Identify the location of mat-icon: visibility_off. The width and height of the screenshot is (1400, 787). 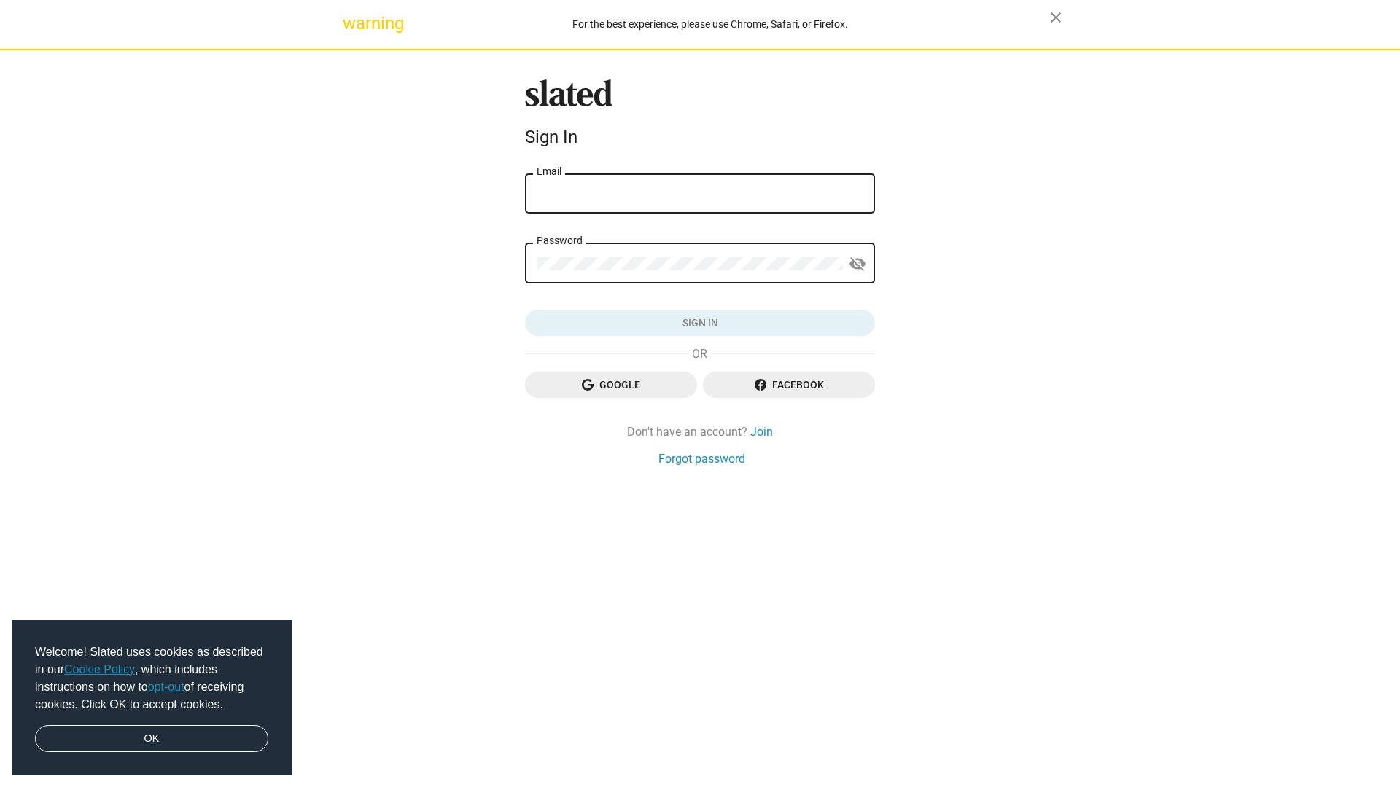
(857, 264).